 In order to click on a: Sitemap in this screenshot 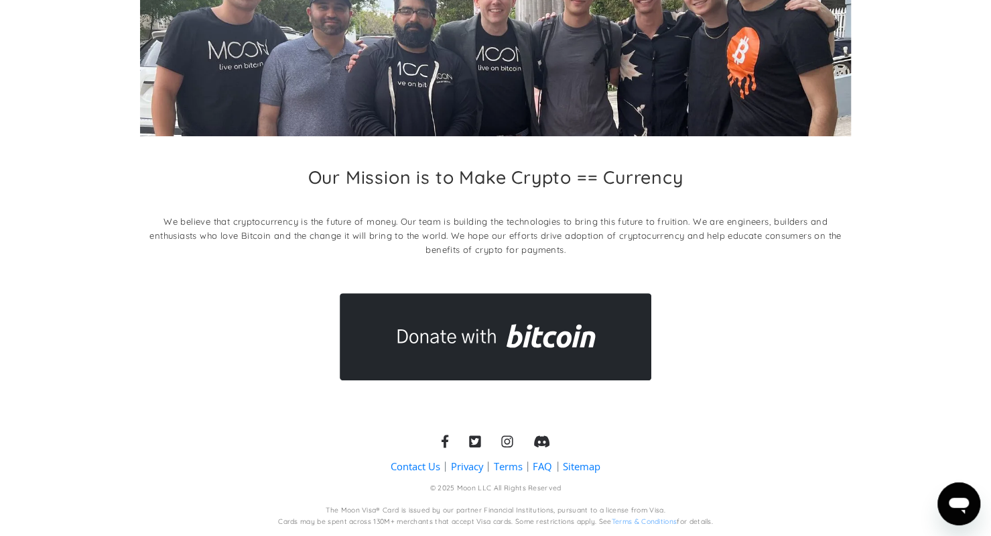, I will do `click(582, 466)`.